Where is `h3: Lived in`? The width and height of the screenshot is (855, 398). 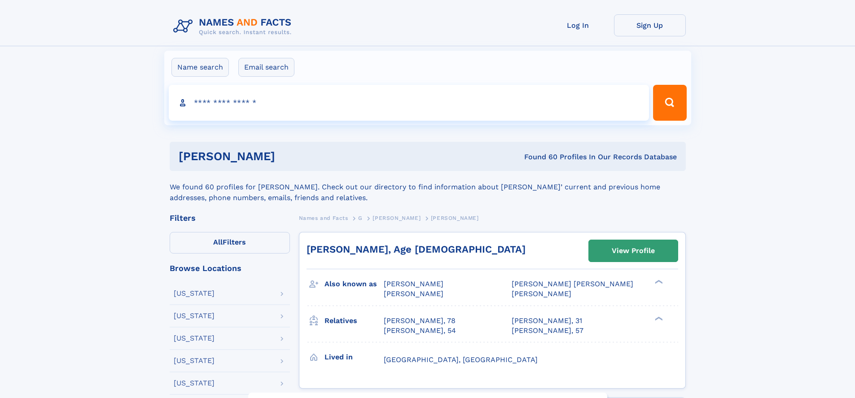 h3: Lived in is located at coordinates (354, 357).